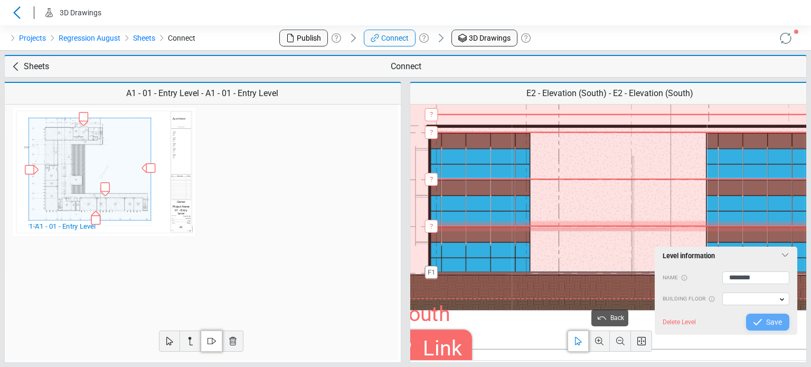 Image resolution: width=811 pixels, height=367 pixels. What do you see at coordinates (684, 299) in the screenshot?
I see `div: Building Floor` at bounding box center [684, 299].